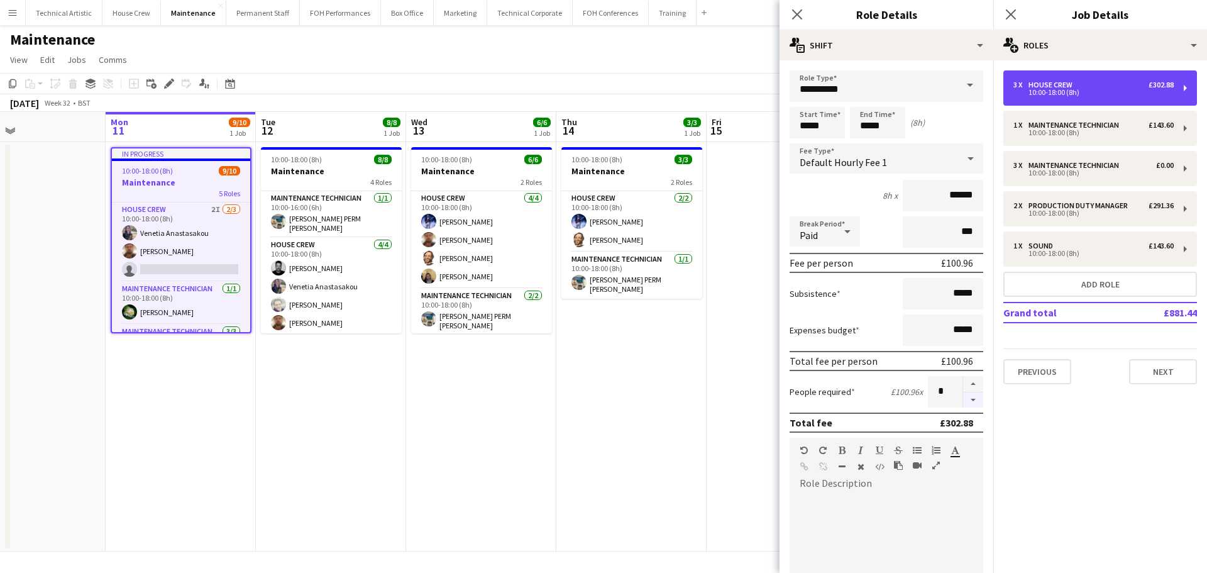 The image size is (1207, 573). What do you see at coordinates (530, 13) in the screenshot?
I see `button: Technical Corporate` at bounding box center [530, 13].